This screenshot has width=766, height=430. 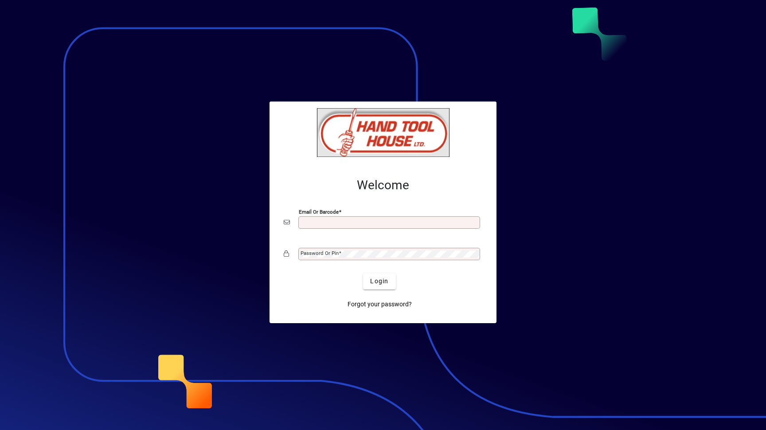 What do you see at coordinates (380, 304) in the screenshot?
I see `span: Forgot your password?` at bounding box center [380, 304].